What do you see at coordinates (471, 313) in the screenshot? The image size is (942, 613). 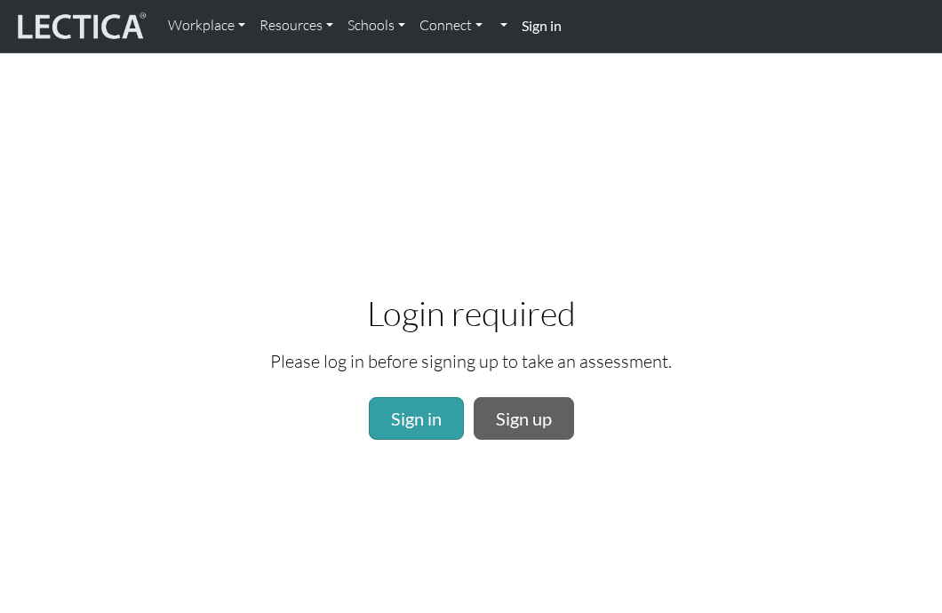 I see `h2: Login required` at bounding box center [471, 313].